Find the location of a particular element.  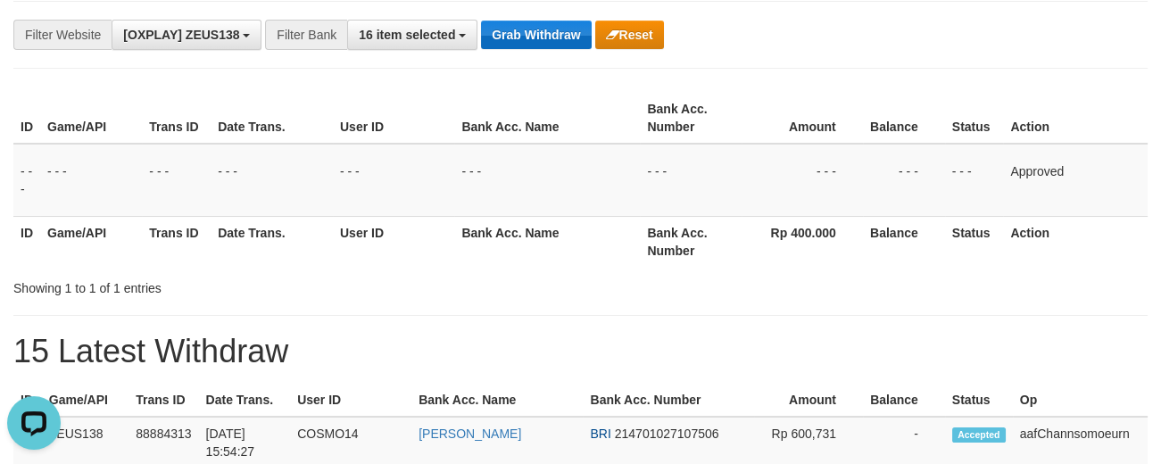

button: Grab Withdraw is located at coordinates (536, 35).